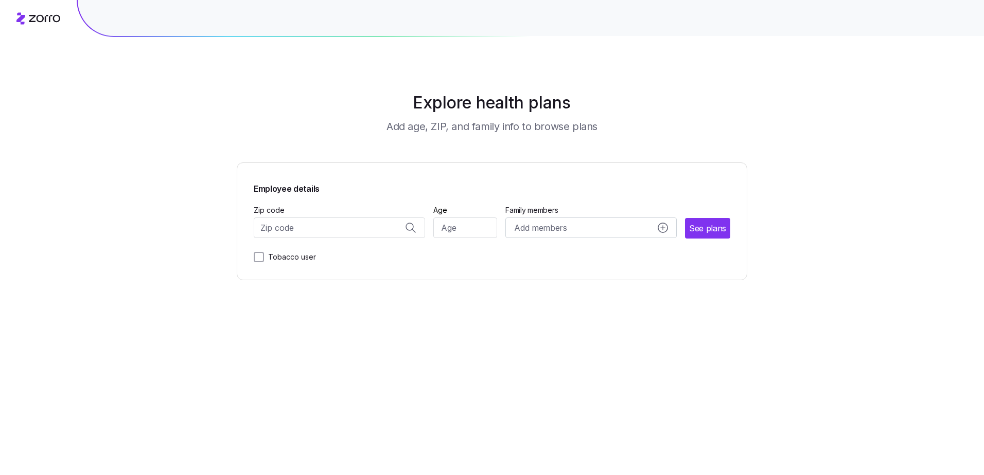 The width and height of the screenshot is (984, 475). What do you see at coordinates (287, 187) in the screenshot?
I see `span: Employee details` at bounding box center [287, 187].